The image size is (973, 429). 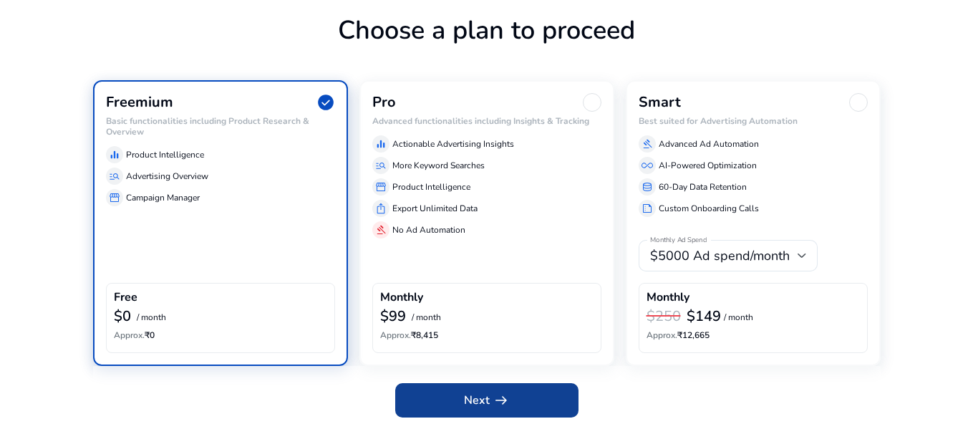 What do you see at coordinates (709, 144) in the screenshot?
I see `p: Advanced Ad Automation` at bounding box center [709, 144].